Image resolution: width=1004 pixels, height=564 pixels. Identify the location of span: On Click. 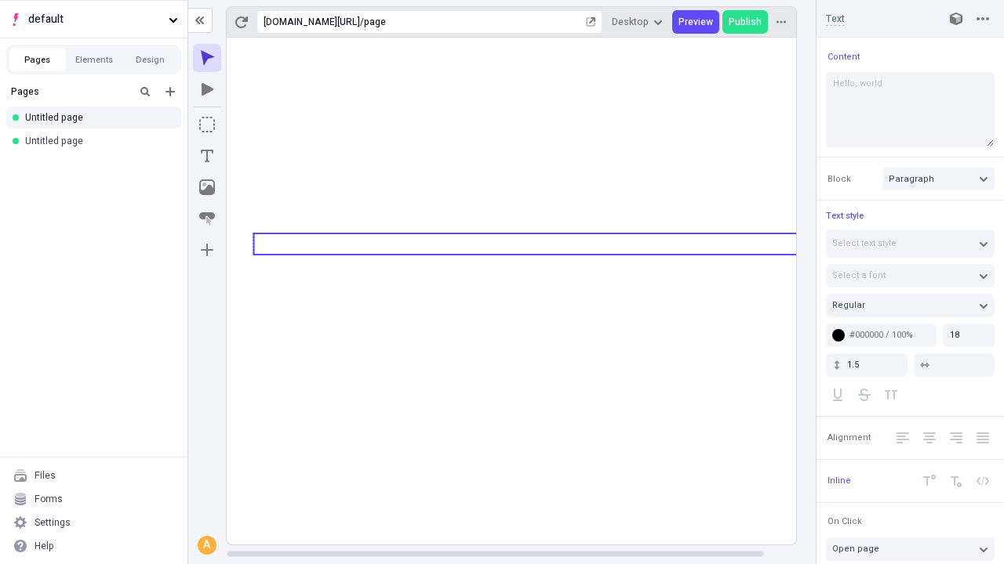
(844, 521).